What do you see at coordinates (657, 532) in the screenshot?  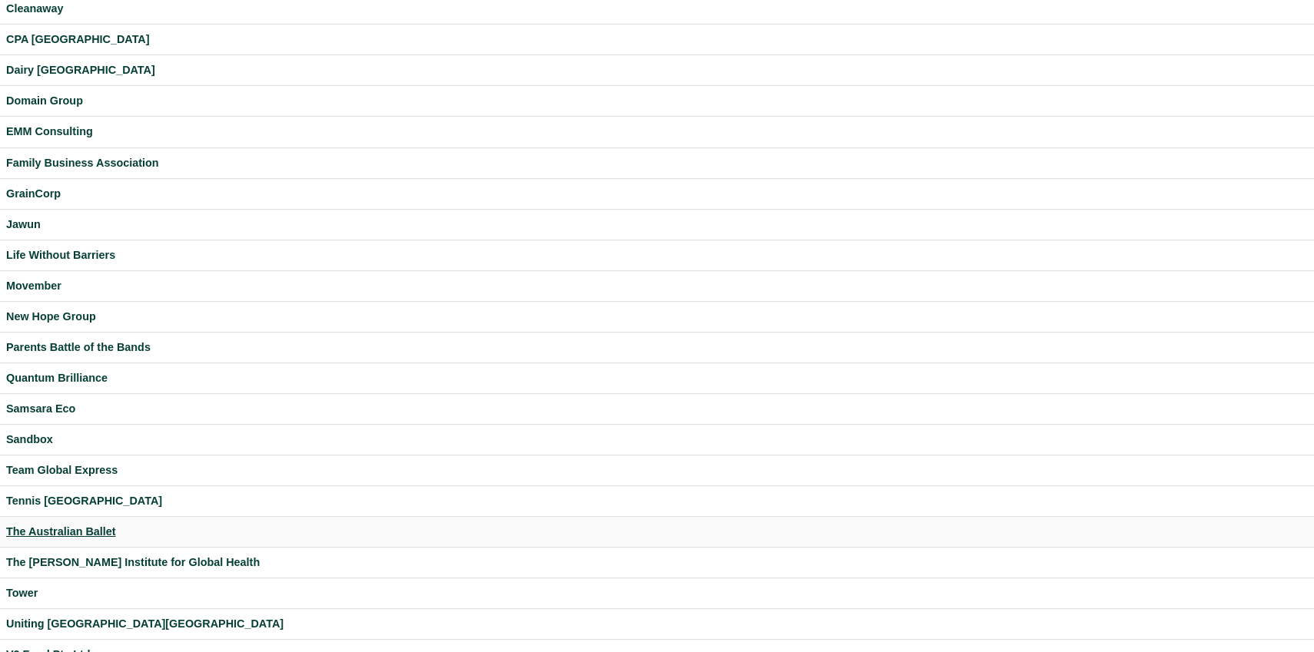 I see `a: The Australian Ballet` at bounding box center [657, 532].